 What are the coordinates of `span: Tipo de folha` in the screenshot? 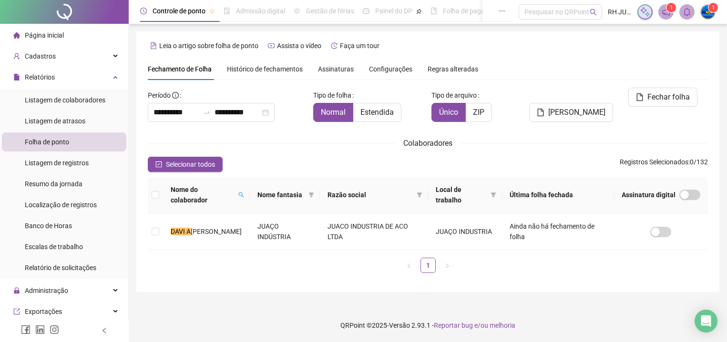 It's located at (332, 95).